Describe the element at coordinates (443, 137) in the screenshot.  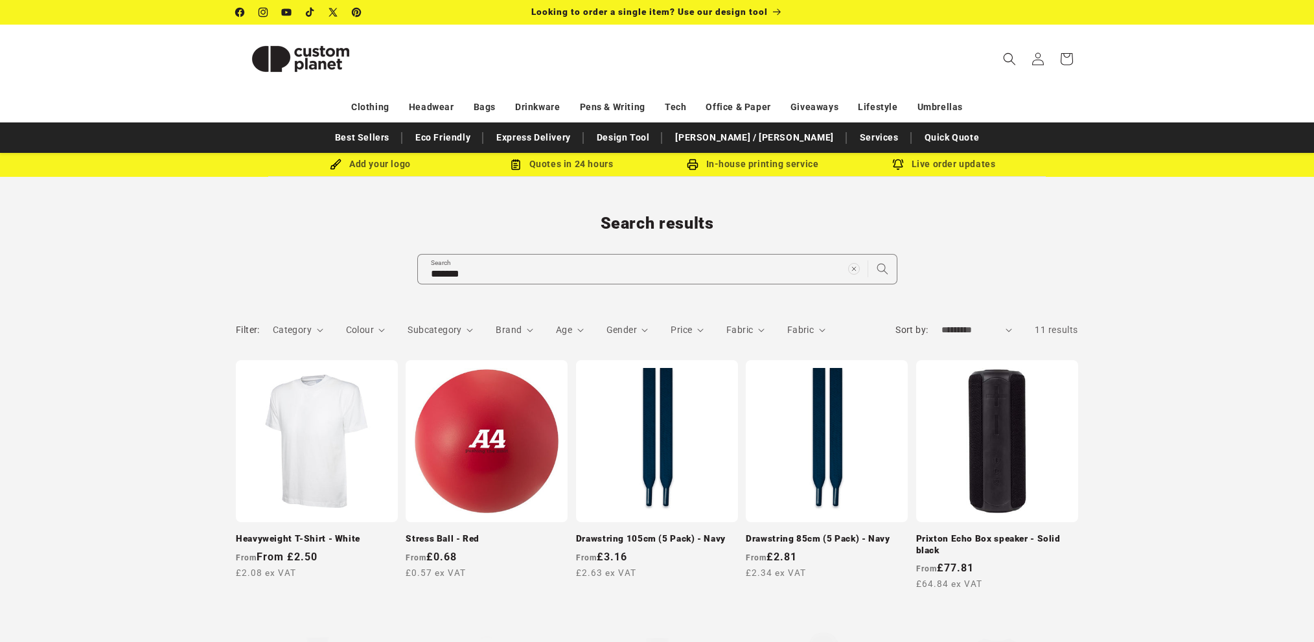
I see `a: Eco Friendly` at that location.